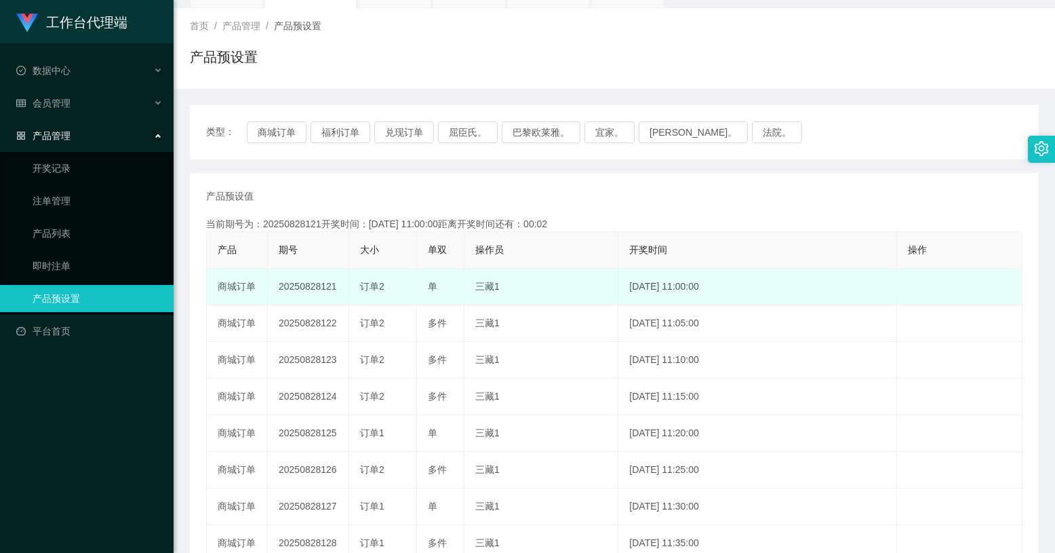 Image resolution: width=1055 pixels, height=553 pixels. Describe the element at coordinates (777, 132) in the screenshot. I see `button: 法院。` at that location.